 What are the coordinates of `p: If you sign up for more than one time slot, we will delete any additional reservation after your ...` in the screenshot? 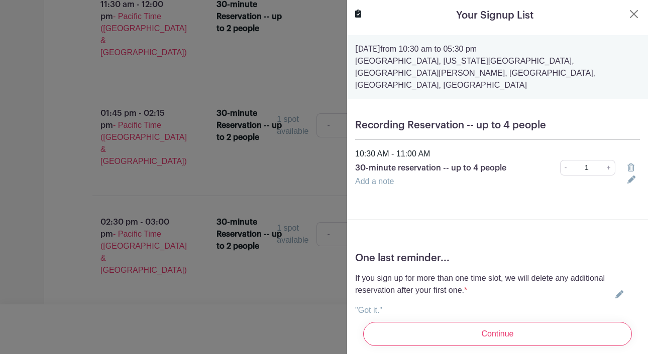 It's located at (483, 285).